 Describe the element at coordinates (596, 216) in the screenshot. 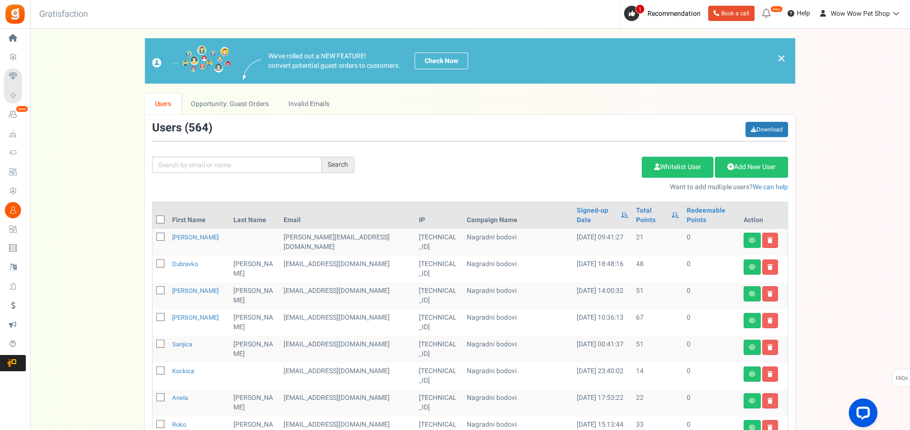

I see `a: Signed-up Date` at that location.